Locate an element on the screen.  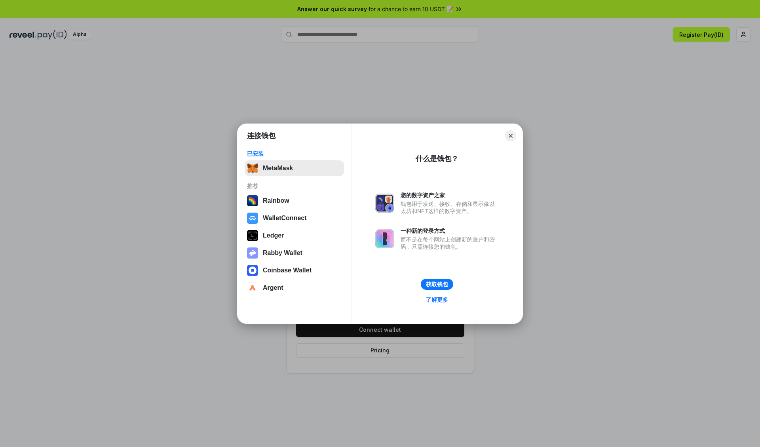
div: Ledger is located at coordinates (273, 236).